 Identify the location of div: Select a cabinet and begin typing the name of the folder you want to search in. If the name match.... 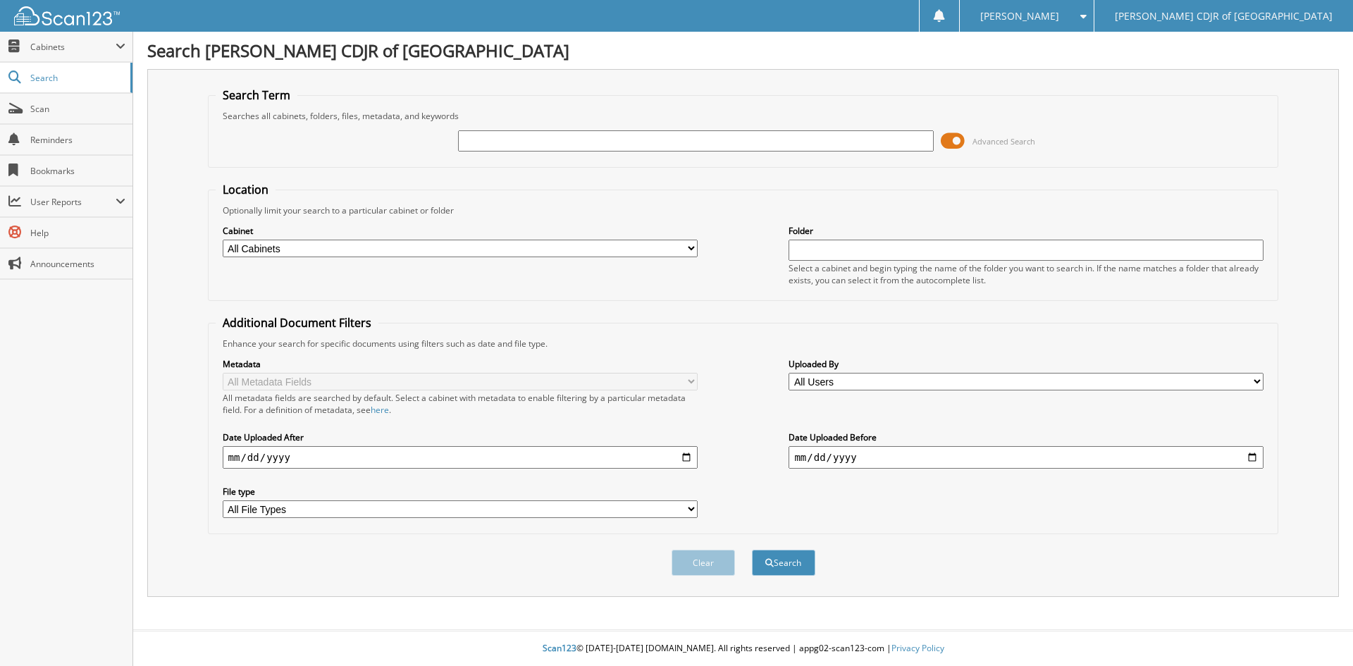
(1026, 274).